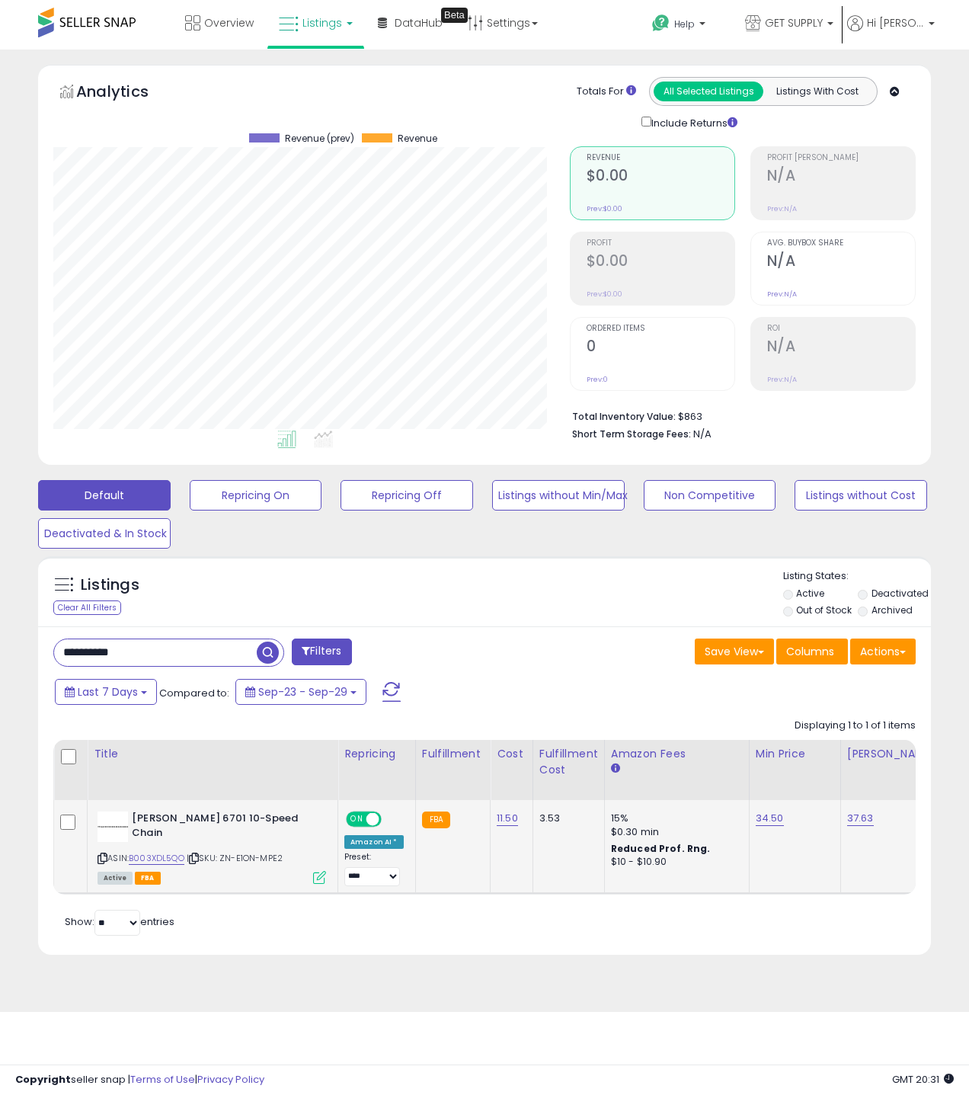 This screenshot has height=1095, width=969. Describe the element at coordinates (110, 585) in the screenshot. I see `h5: Listings` at that location.